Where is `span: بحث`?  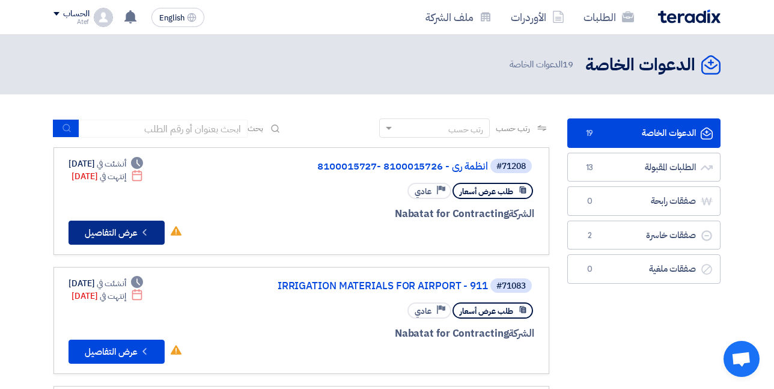
span: بحث is located at coordinates (255, 128).